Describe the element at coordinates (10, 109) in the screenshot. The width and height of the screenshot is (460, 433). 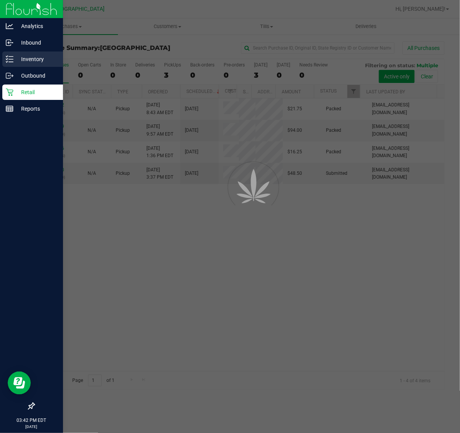
I see `inline-svg: Reports` at that location.